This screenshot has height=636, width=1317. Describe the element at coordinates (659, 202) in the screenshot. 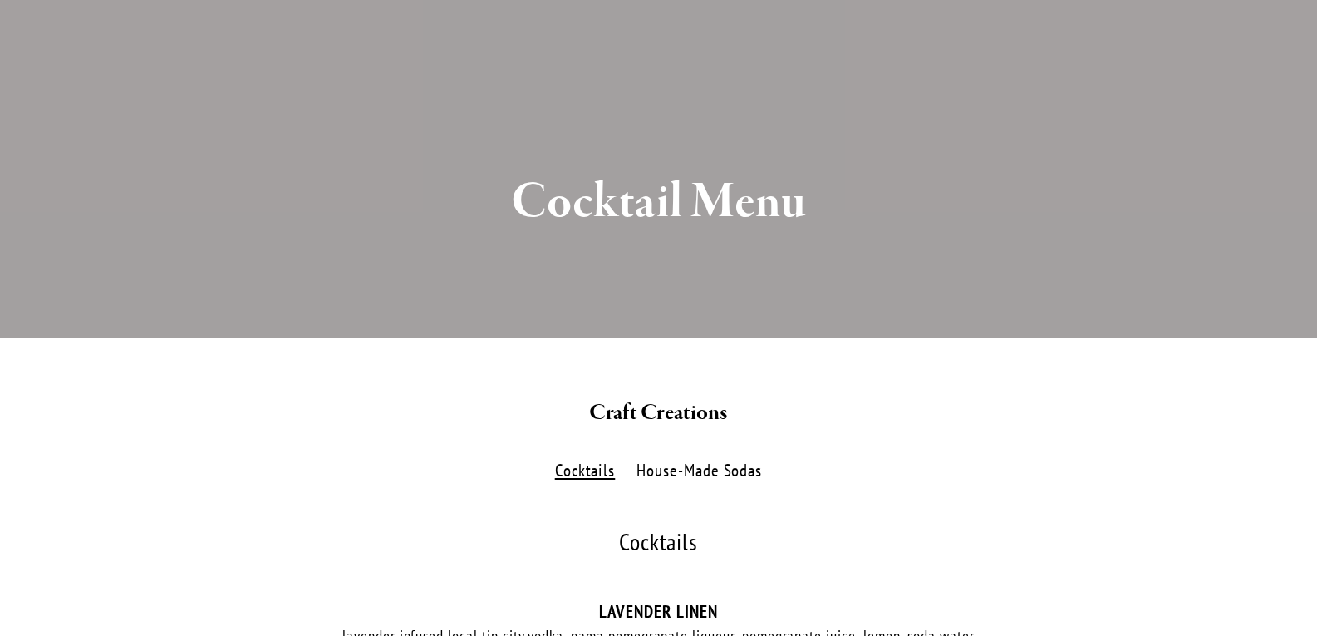

I see `h1: Cocktail Menu` at that location.